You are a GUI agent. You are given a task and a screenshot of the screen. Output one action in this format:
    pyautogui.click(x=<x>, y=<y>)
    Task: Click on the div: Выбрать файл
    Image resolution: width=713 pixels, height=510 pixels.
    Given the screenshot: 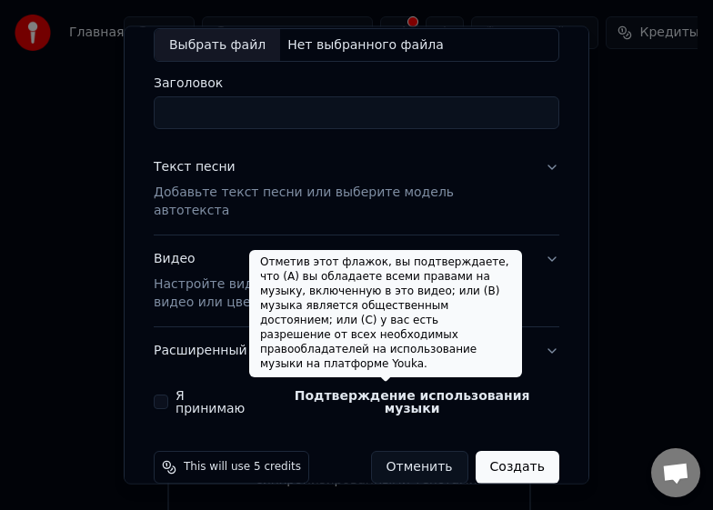 What is the action you would take?
    pyautogui.click(x=217, y=45)
    